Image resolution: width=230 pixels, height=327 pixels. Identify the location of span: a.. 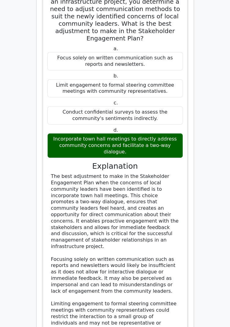
(116, 48).